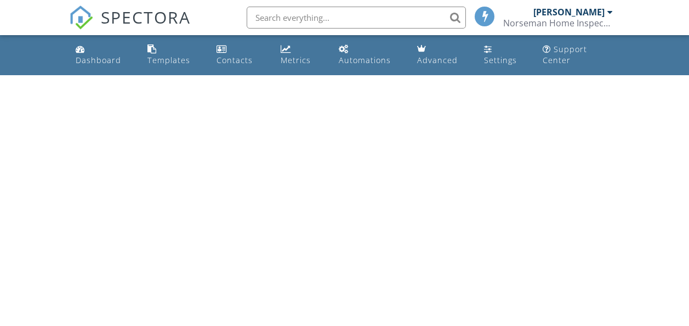 Image resolution: width=689 pixels, height=326 pixels. Describe the element at coordinates (301, 55) in the screenshot. I see `a: Metrics` at that location.